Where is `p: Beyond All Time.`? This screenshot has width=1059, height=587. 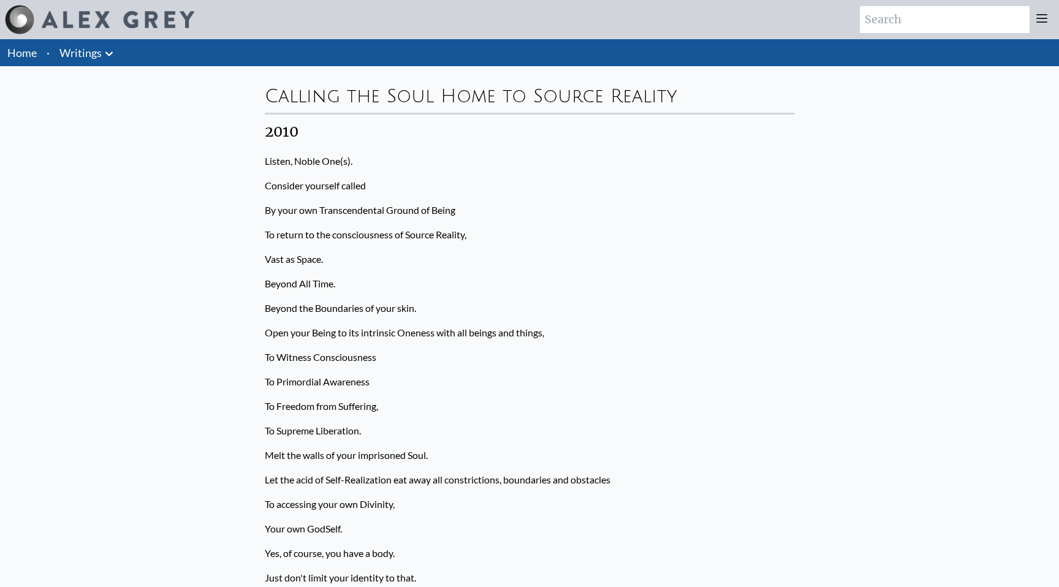 p: Beyond All Time. is located at coordinates (529, 284).